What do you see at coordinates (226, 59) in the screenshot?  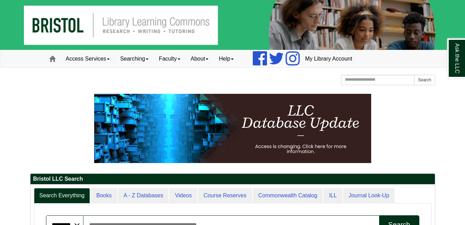 I see `a: Help` at bounding box center [226, 59].